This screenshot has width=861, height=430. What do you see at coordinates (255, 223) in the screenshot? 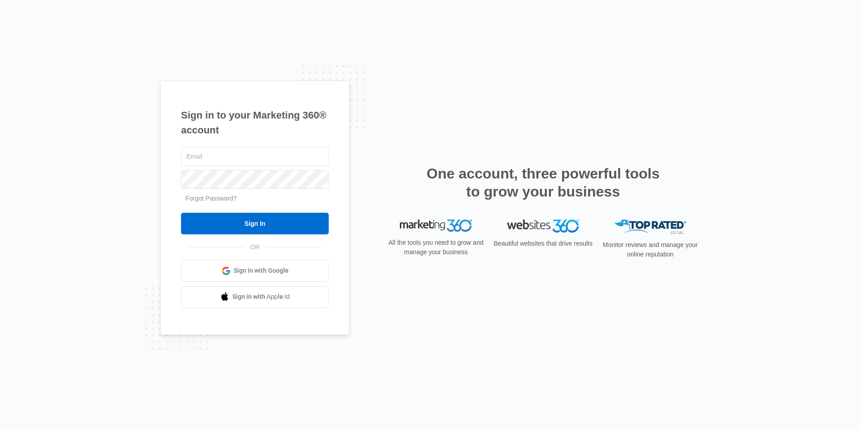
I see `input: Sign In` at bounding box center [255, 223].